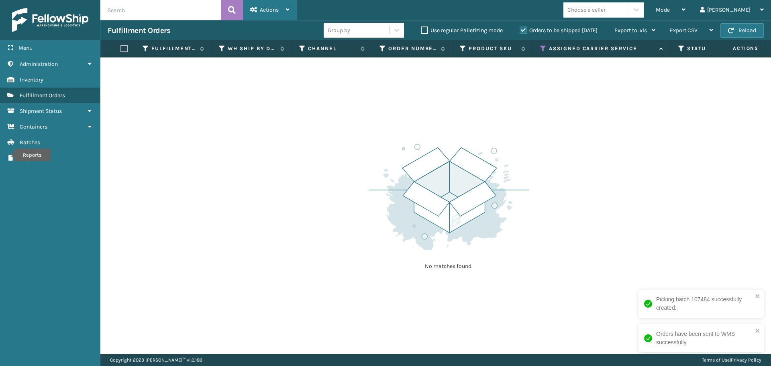 This screenshot has width=771, height=366. What do you see at coordinates (25, 48) in the screenshot?
I see `span: Menu` at bounding box center [25, 48].